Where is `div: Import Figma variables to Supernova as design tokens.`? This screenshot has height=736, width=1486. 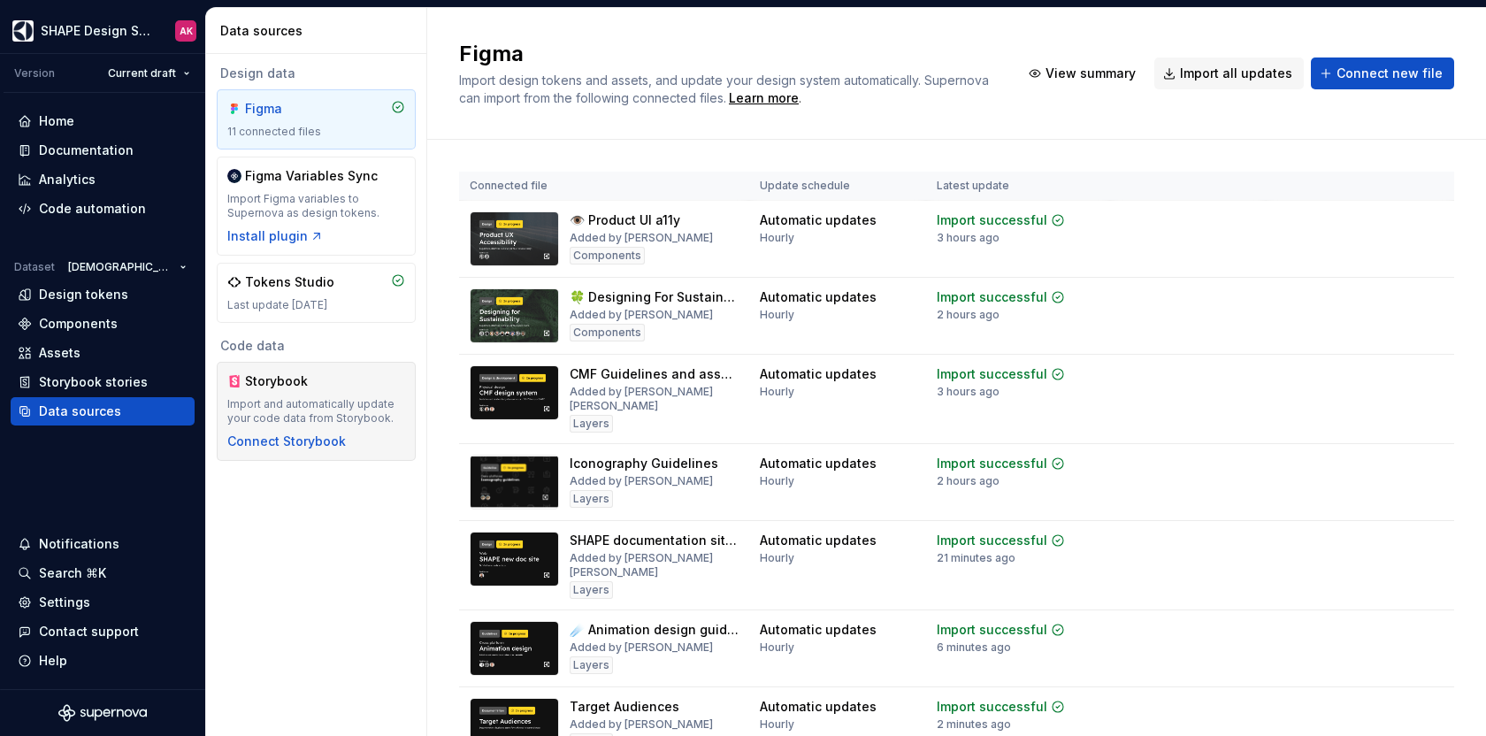
div: Import Figma variables to Supernova as design tokens. is located at coordinates (316, 206).